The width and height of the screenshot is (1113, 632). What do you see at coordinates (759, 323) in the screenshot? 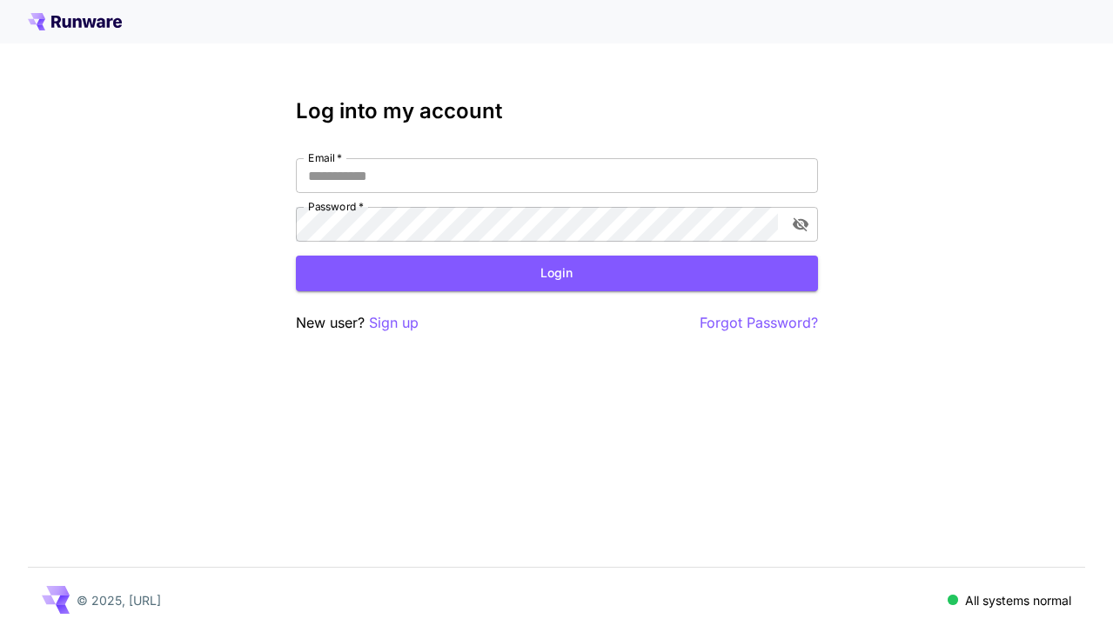
I see `p: Forgot Password?` at bounding box center [759, 323].